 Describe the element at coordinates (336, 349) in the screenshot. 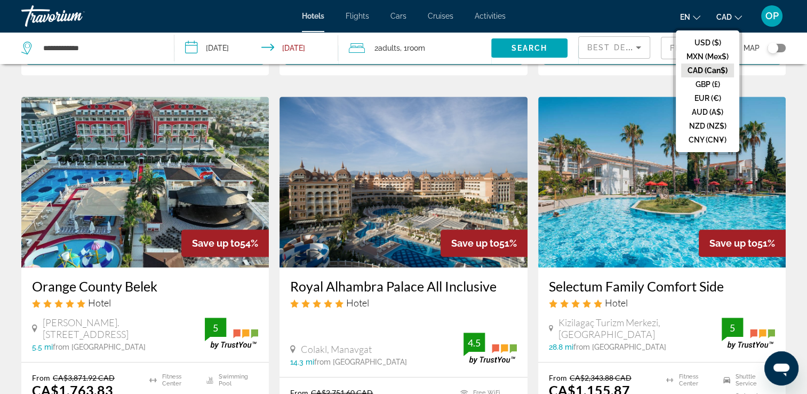

I see `span: Colakl, Manavgat` at that location.